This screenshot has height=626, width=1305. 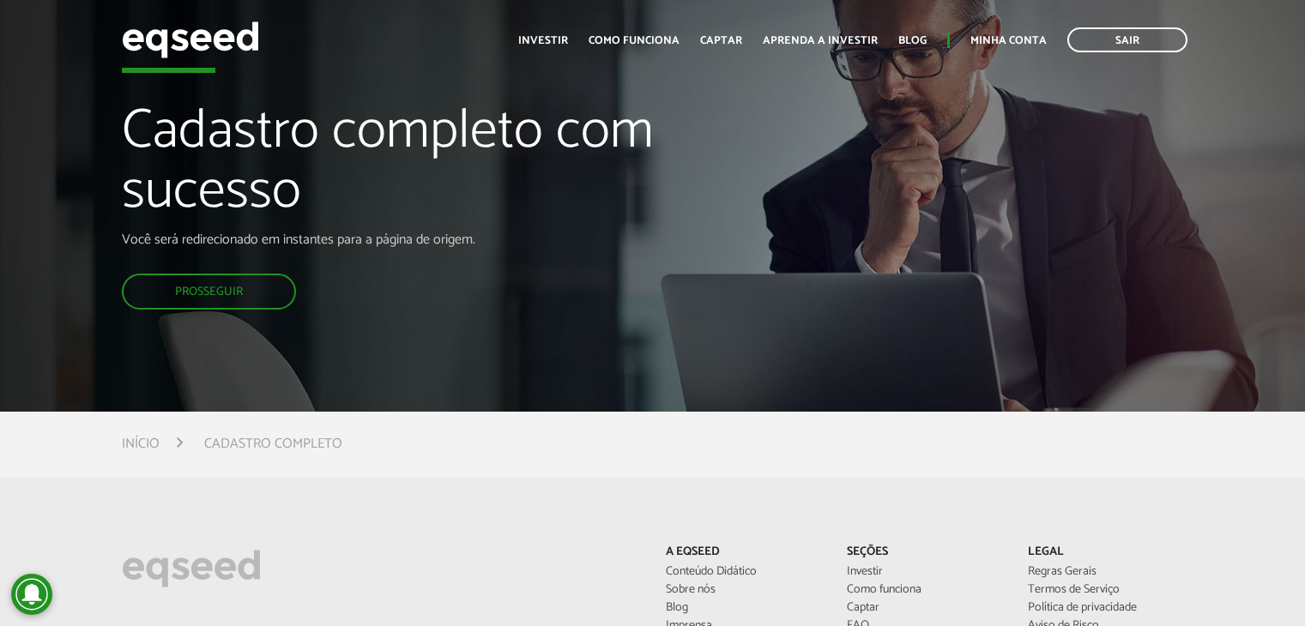 What do you see at coordinates (743, 590) in the screenshot?
I see `a: Sobre nós` at bounding box center [743, 590].